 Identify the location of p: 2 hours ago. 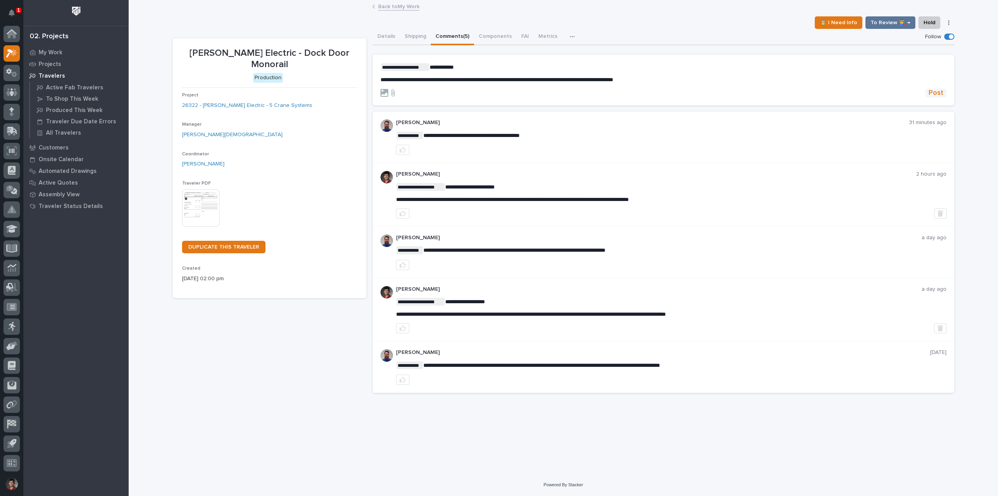
(932, 174).